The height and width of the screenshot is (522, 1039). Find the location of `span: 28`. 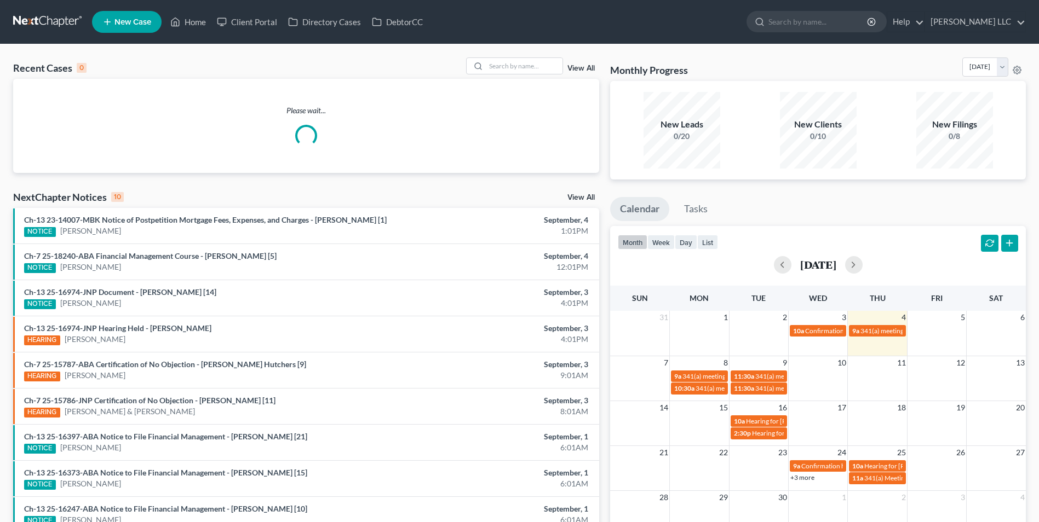

span: 28 is located at coordinates (664, 498).